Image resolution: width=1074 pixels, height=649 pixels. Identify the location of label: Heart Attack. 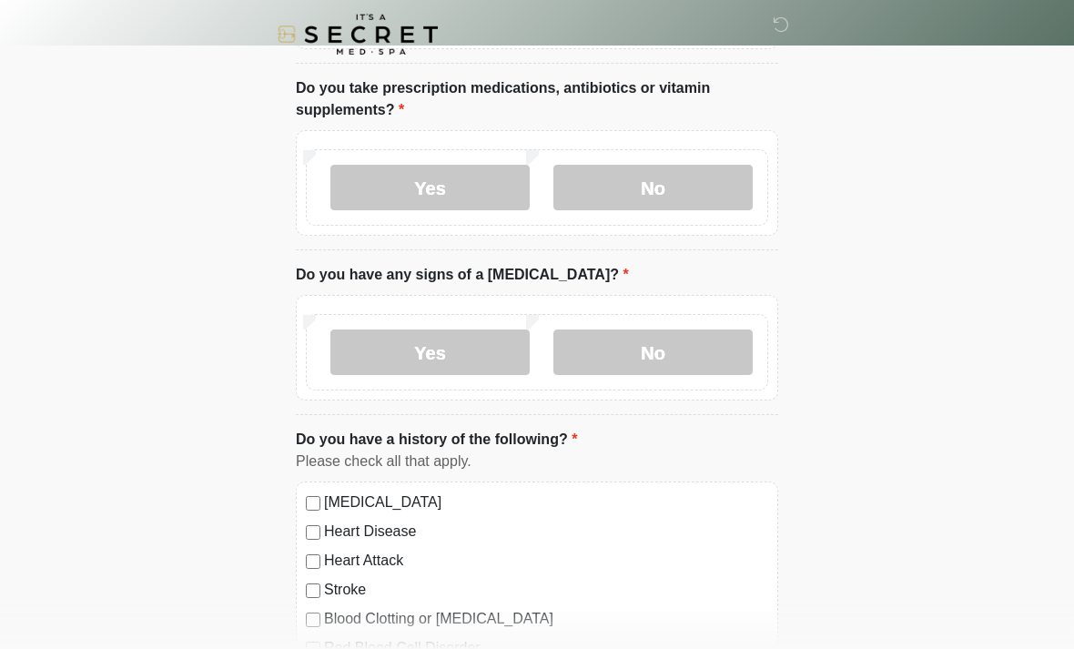
(546, 561).